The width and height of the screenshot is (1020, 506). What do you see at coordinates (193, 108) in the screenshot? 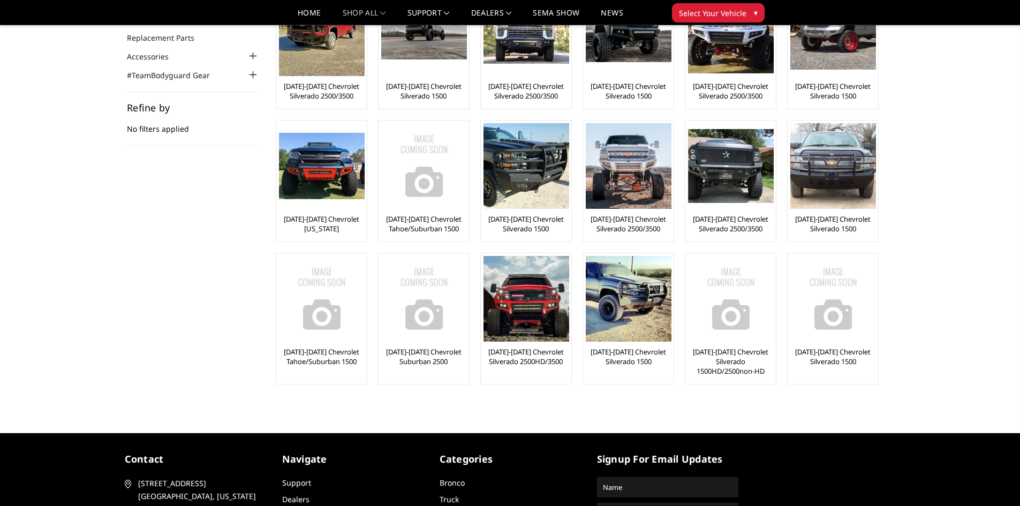
I see `h5: Refine by` at bounding box center [193, 108].